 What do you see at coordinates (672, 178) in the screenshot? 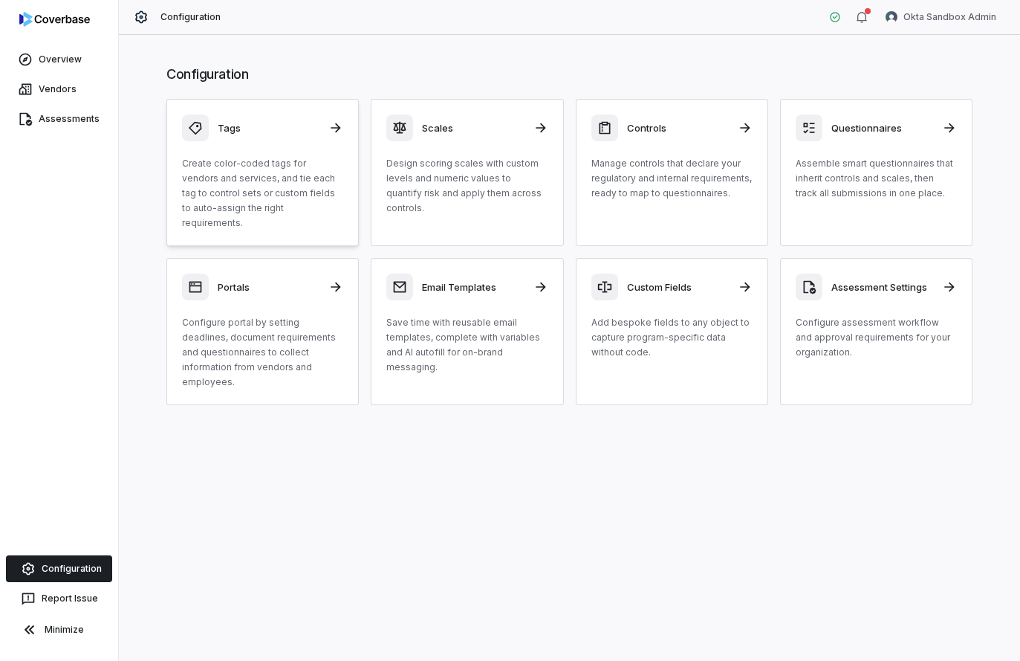
I see `p: Manage controls that declare your regulatory and internal requirements, ready to map to questionn...` at bounding box center [672, 178].